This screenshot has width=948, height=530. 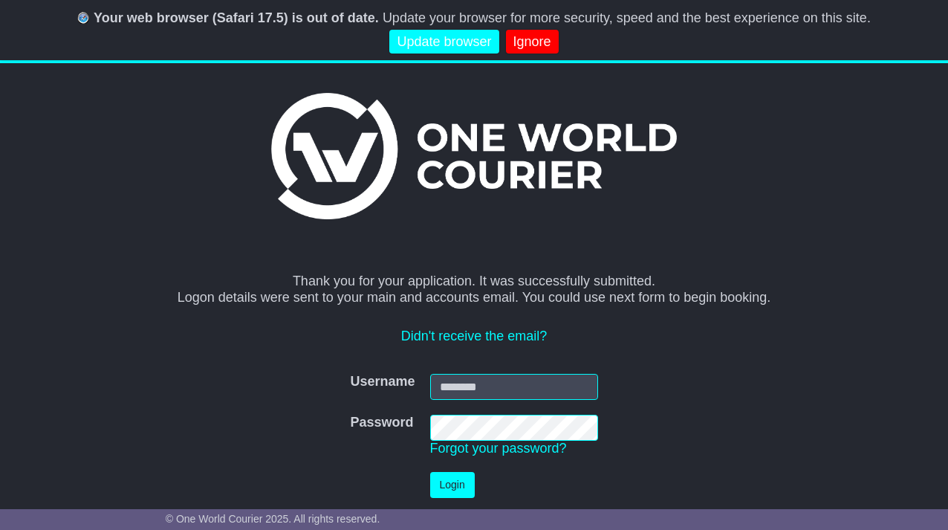 What do you see at coordinates (444, 42) in the screenshot?
I see `a: Update browser` at bounding box center [444, 42].